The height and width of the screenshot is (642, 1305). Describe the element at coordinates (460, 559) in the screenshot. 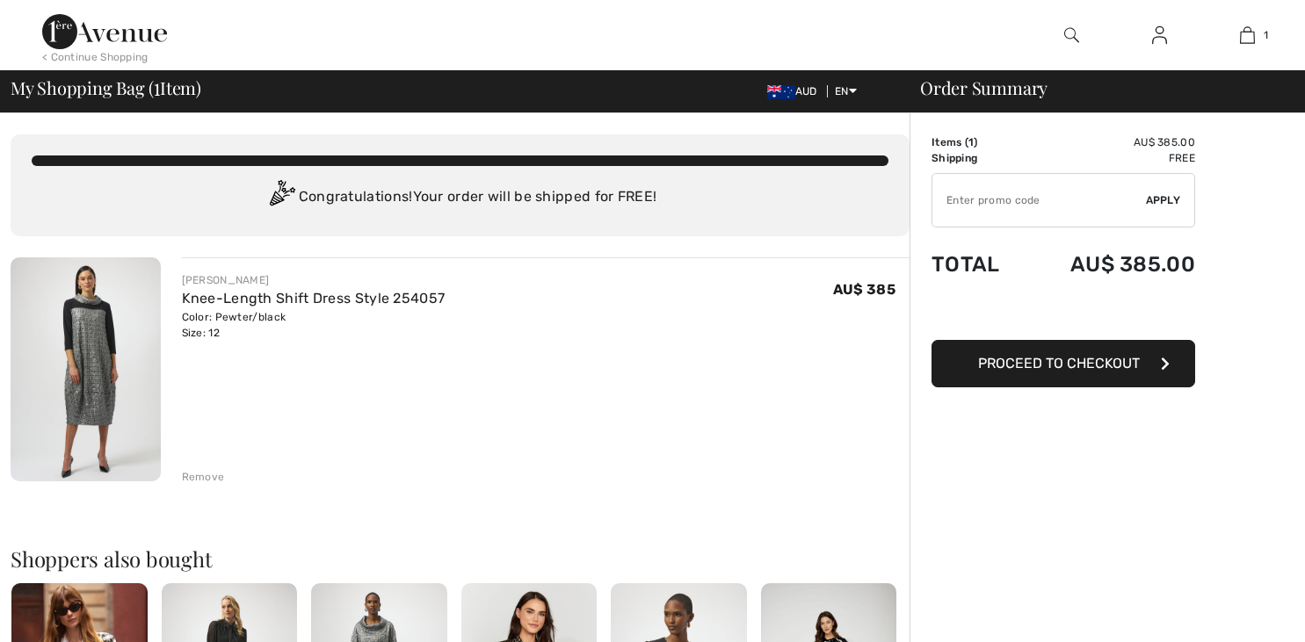

I see `h2: Shoppers also bought` at that location.